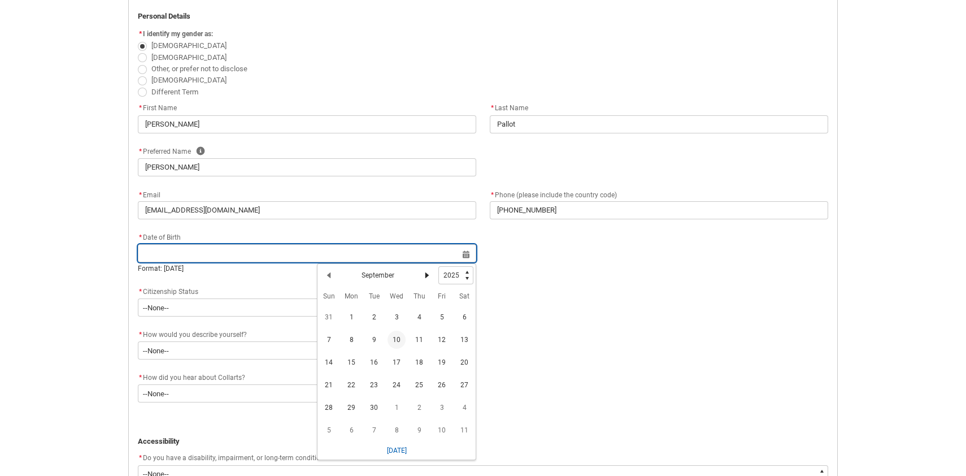 The height and width of the screenshot is (476, 966). I want to click on span: I identify my gender as:, so click(178, 34).